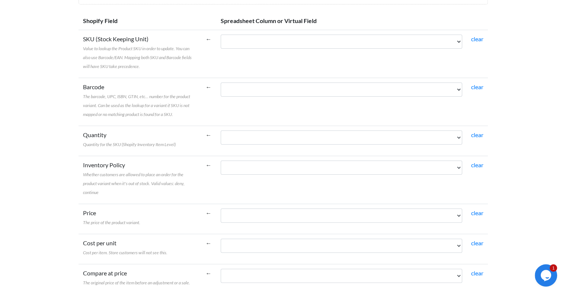  Describe the element at coordinates (352, 21) in the screenshot. I see `th: Spreadsheet Column or Virtual Field` at that location.